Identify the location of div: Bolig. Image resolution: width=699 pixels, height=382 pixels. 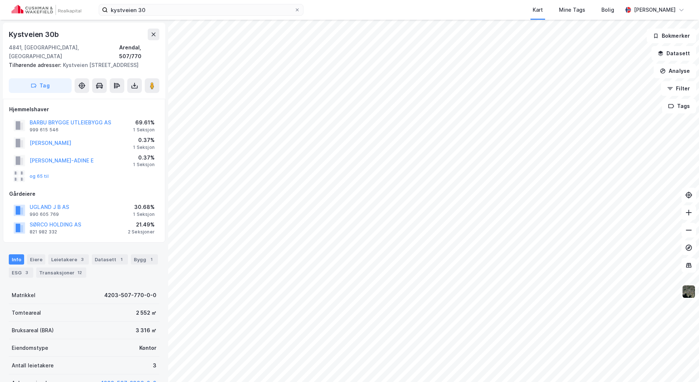
(608, 10).